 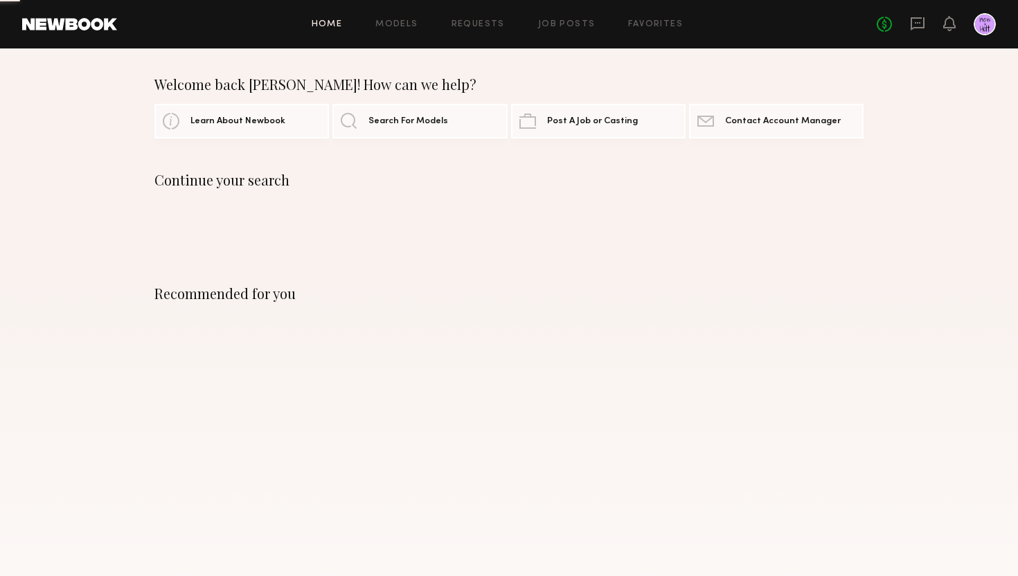 I want to click on div: Continue your search, so click(x=509, y=180).